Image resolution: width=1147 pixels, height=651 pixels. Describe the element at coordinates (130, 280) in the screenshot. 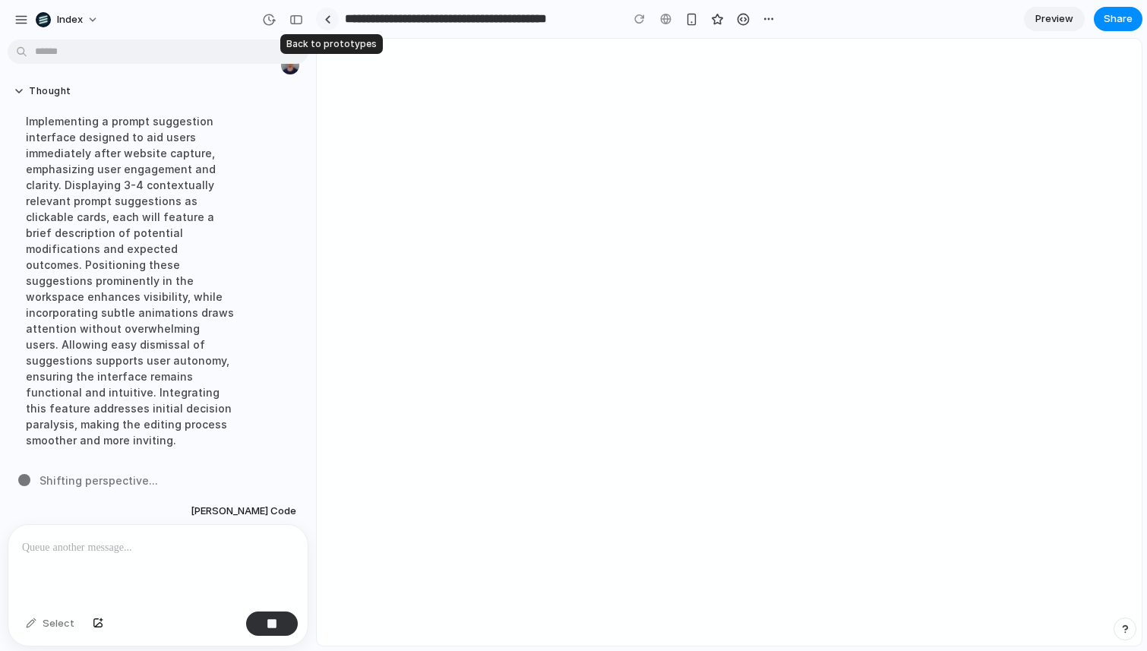

I see `div: Implementing a prompt suggestion interface designed to aid users immediately after website captur...` at that location.